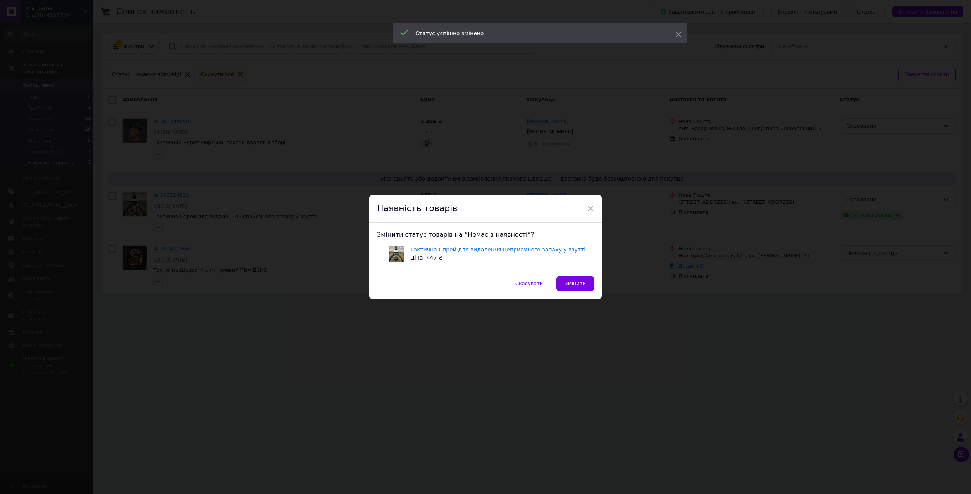  Describe the element at coordinates (575, 284) in the screenshot. I see `button: Змінити` at that location.